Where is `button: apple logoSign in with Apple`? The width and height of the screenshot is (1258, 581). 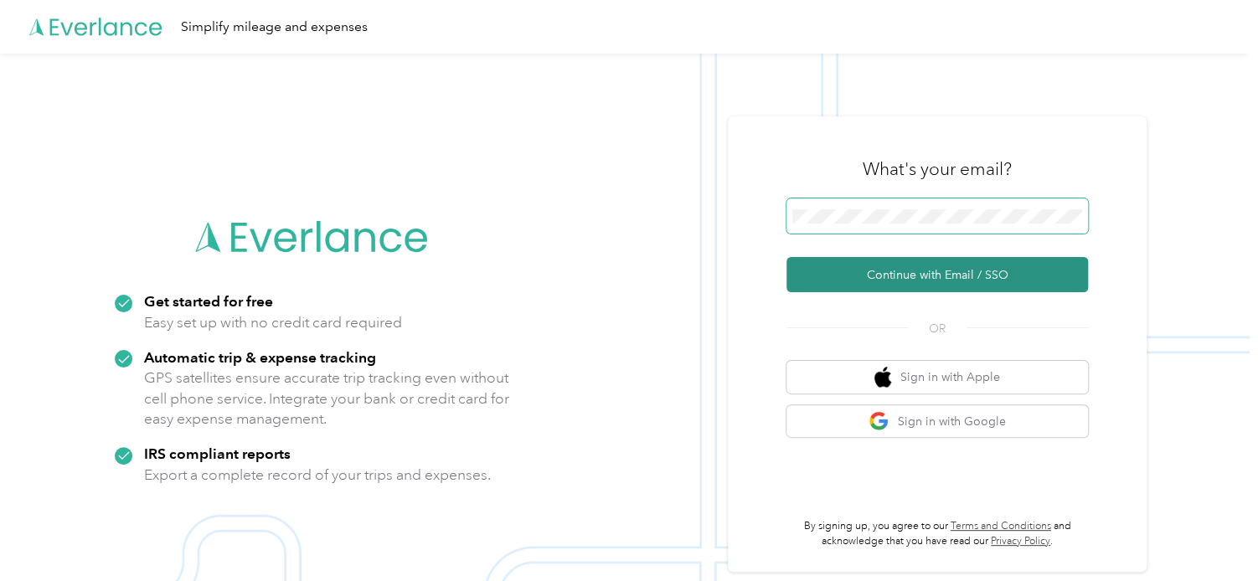
button: apple logoSign in with Apple is located at coordinates (937, 377).